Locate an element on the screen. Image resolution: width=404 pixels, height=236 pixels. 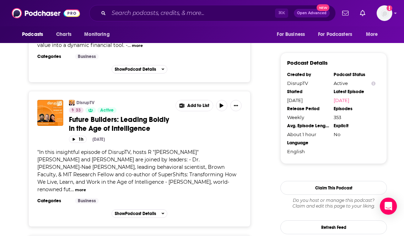
span: Active is located at coordinates (107, 110).